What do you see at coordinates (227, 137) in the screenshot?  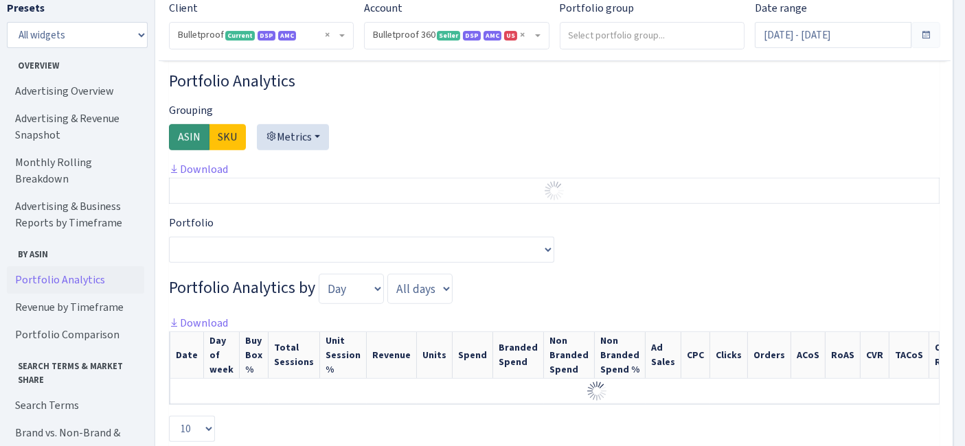 I see `label: SKU` at bounding box center [227, 137].